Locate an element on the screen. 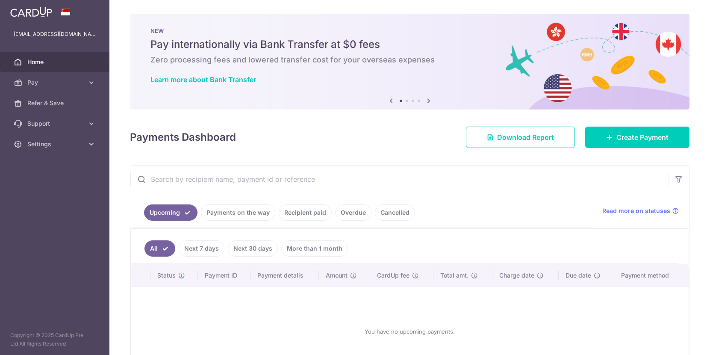  img: Bank transfer banner is located at coordinates (410, 62).